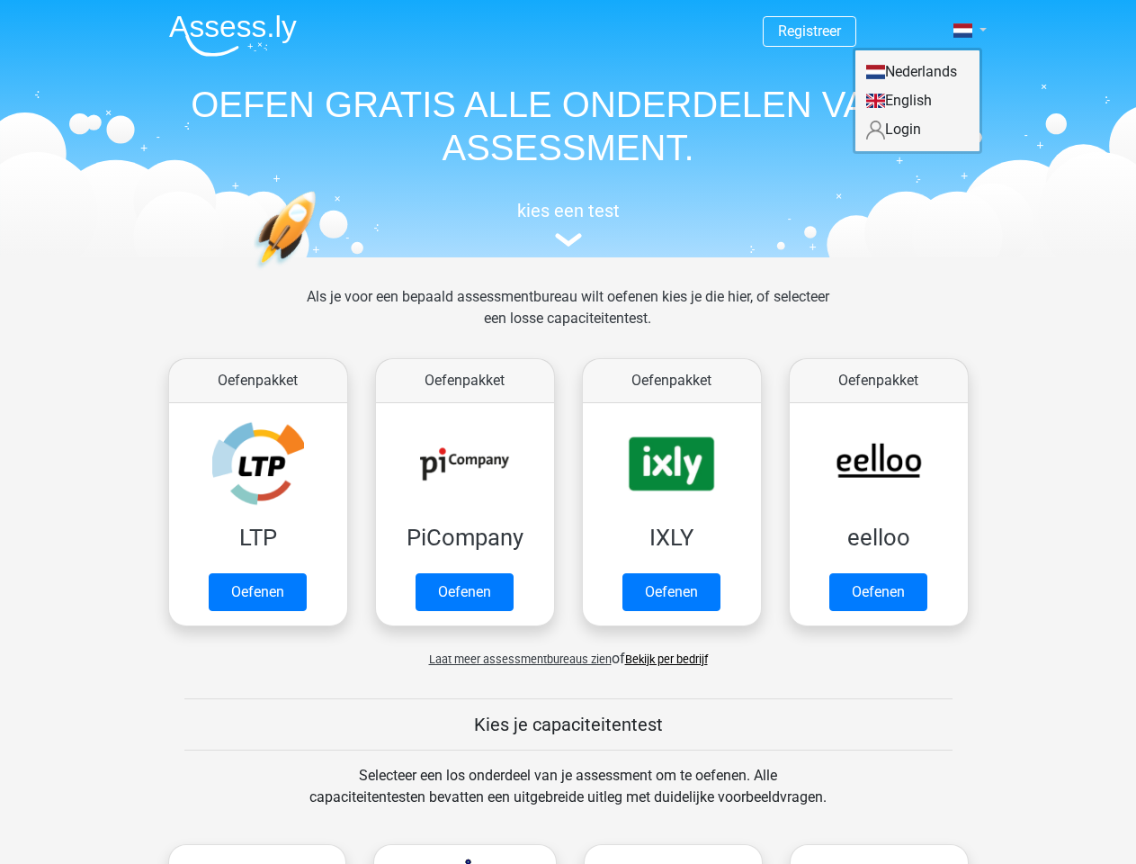  Describe the element at coordinates (918, 101) in the screenshot. I see `a: English` at that location.